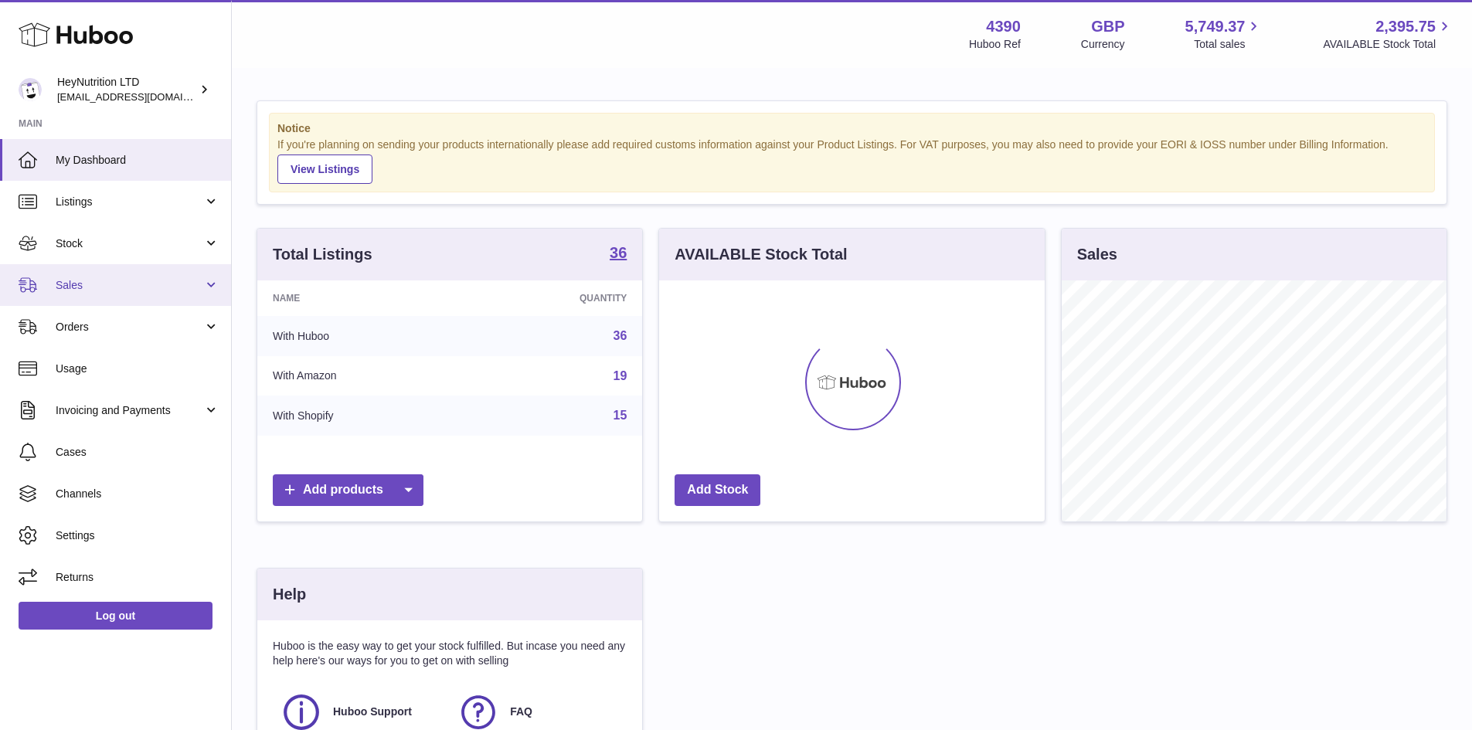  I want to click on span: Orders, so click(129, 327).